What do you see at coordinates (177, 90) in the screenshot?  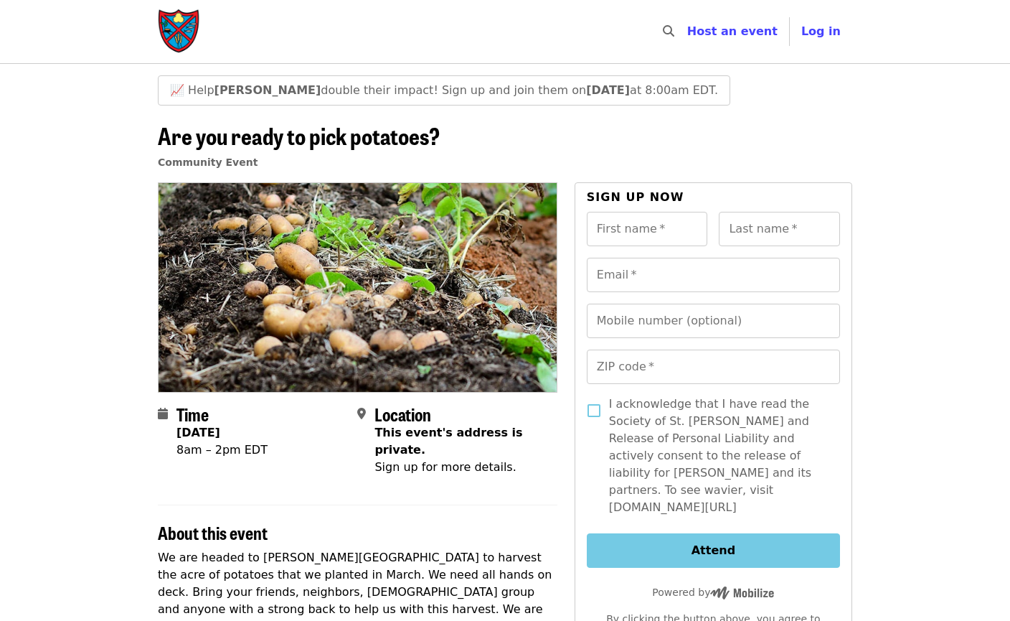 I see `span: growth emoji` at bounding box center [177, 90].